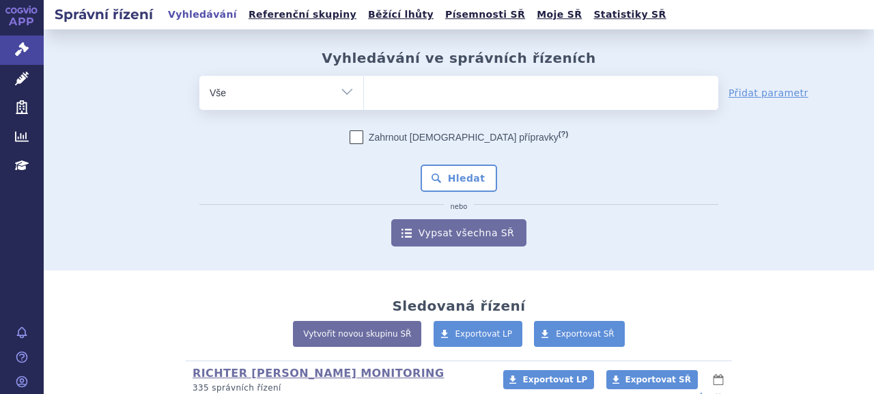 The image size is (874, 394). Describe the element at coordinates (302, 14) in the screenshot. I see `a: Referenční skupiny` at that location.